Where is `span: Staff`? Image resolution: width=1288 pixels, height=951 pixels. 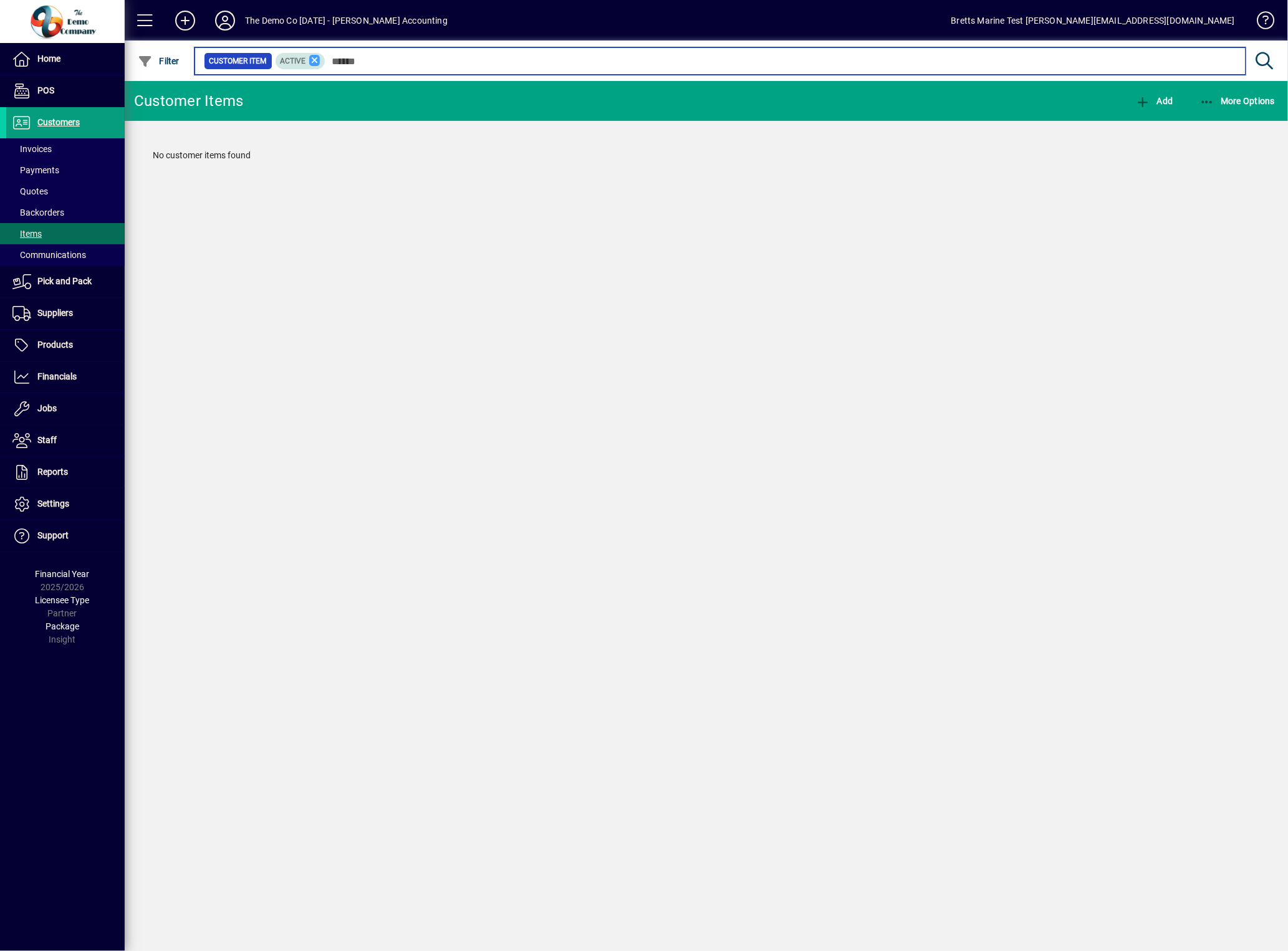 span: Staff is located at coordinates (47, 440).